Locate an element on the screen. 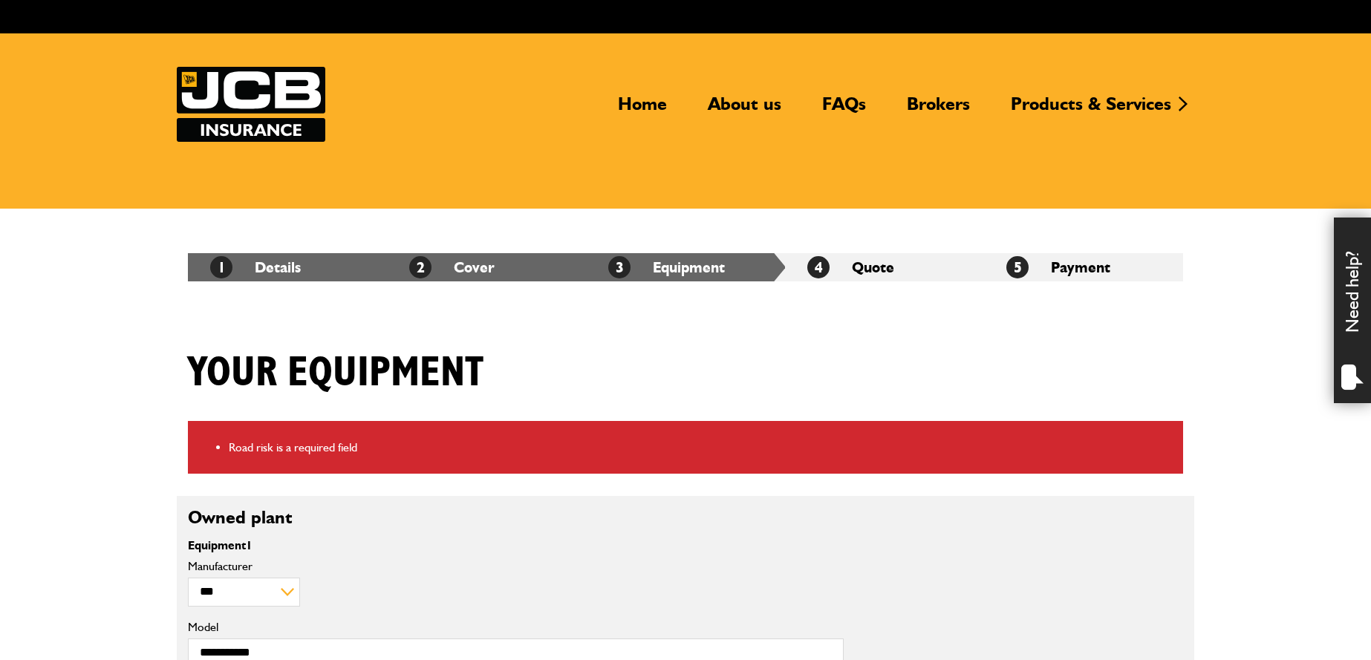  div: Need help? is located at coordinates (1352, 310).